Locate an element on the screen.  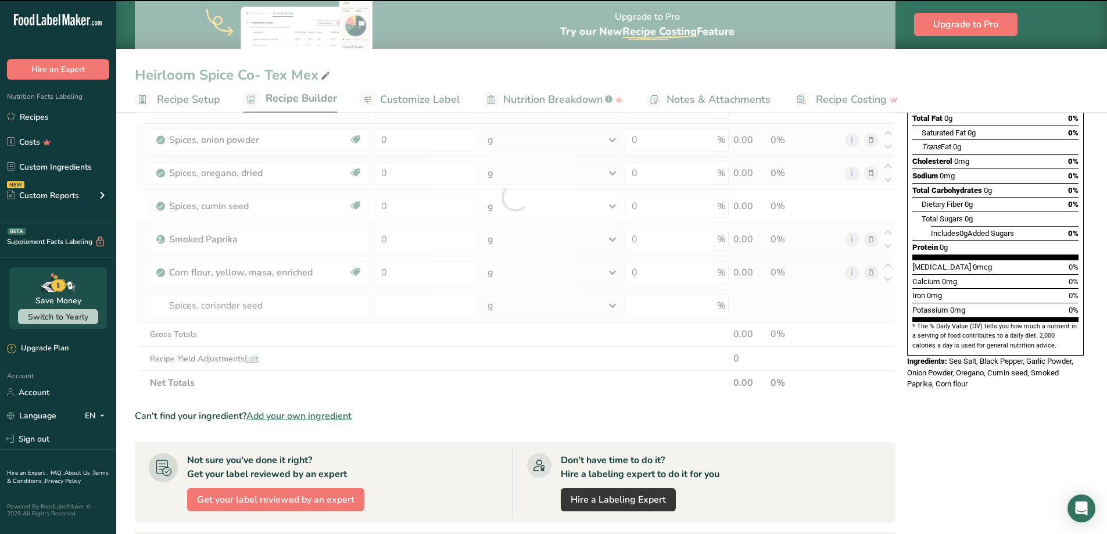
div: BETA is located at coordinates (16, 231).